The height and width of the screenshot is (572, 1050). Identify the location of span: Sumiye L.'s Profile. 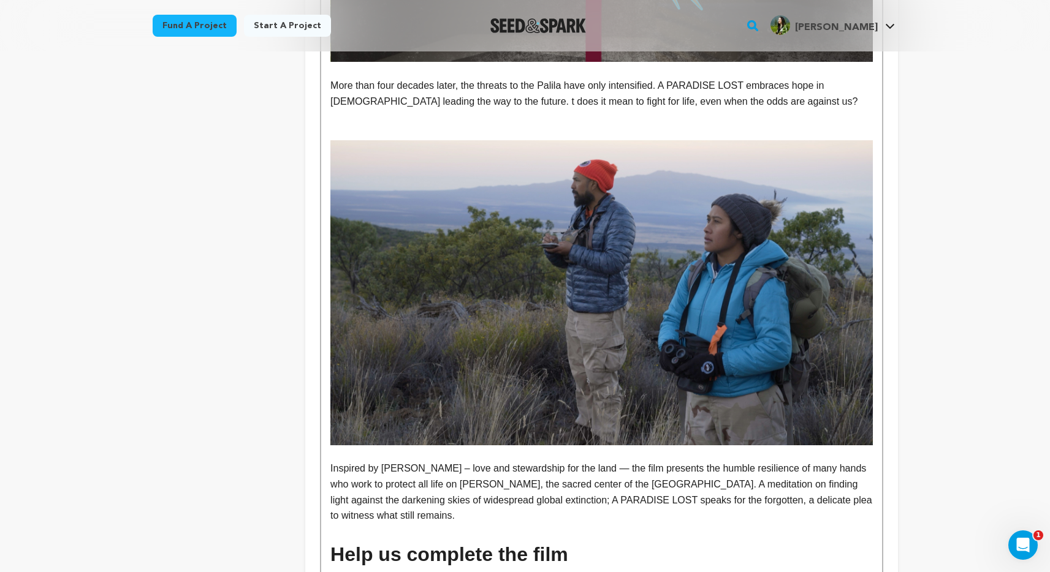
(832, 26).